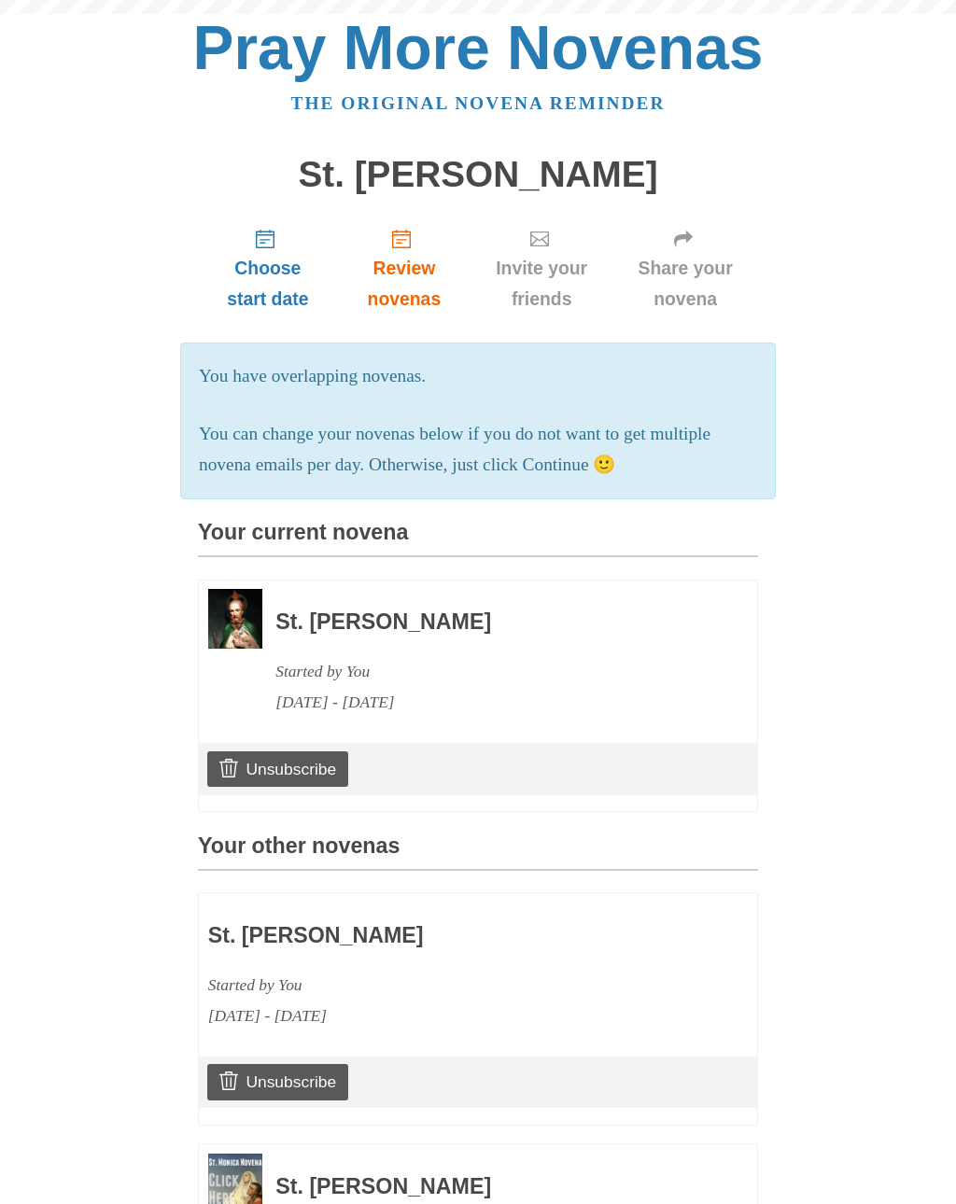  I want to click on a: Choose start date, so click(268, 268).